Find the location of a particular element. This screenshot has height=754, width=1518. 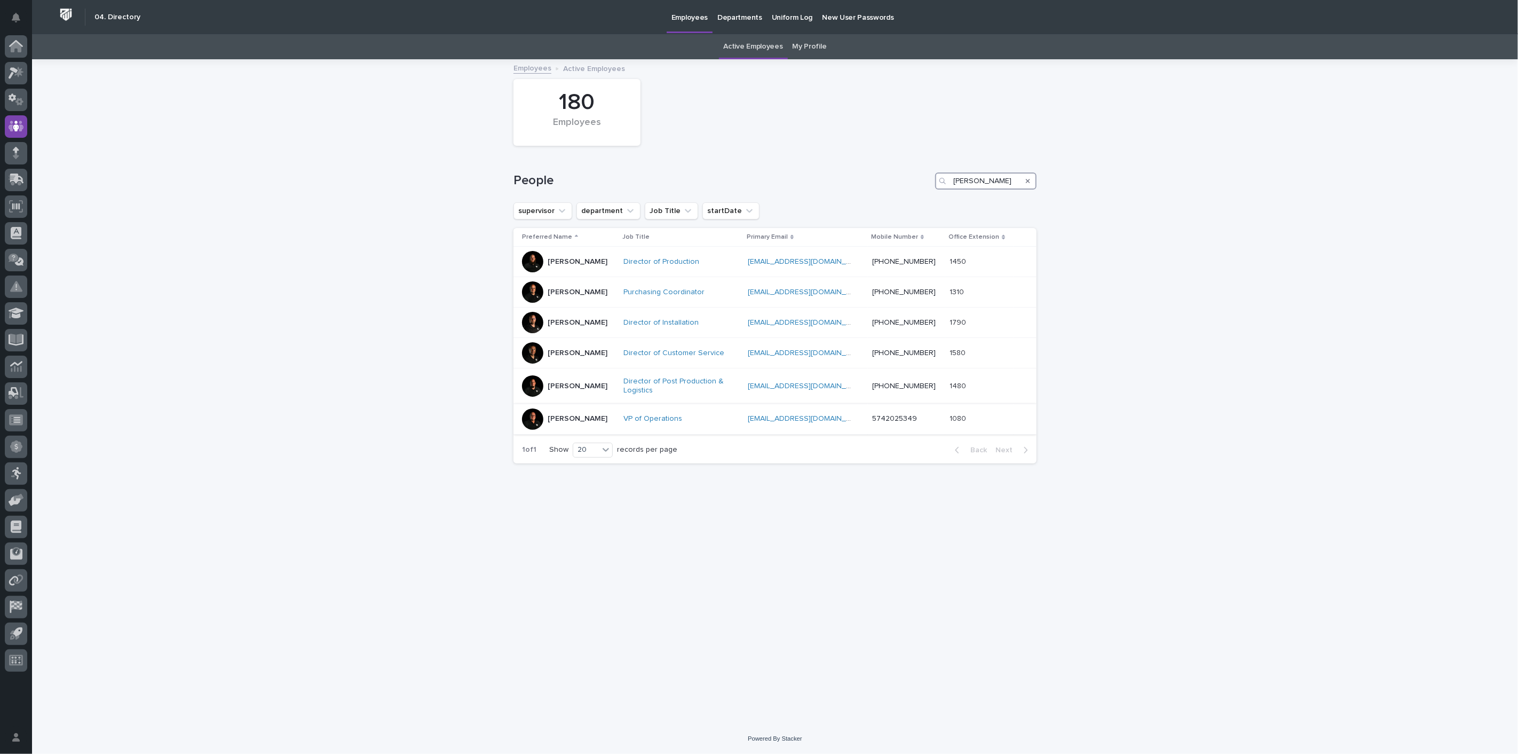

span: Next is located at coordinates (1007, 450).